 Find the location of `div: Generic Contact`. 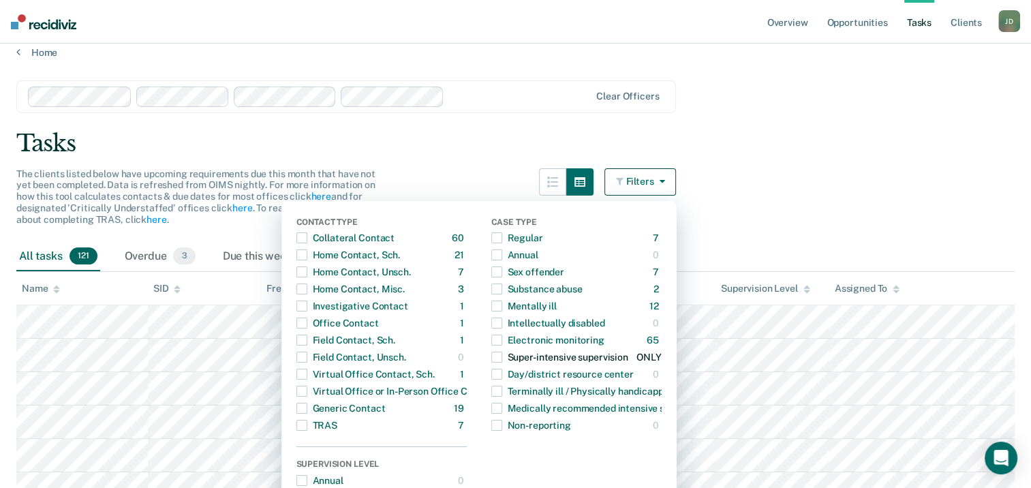

div: Generic Contact is located at coordinates (341, 408).